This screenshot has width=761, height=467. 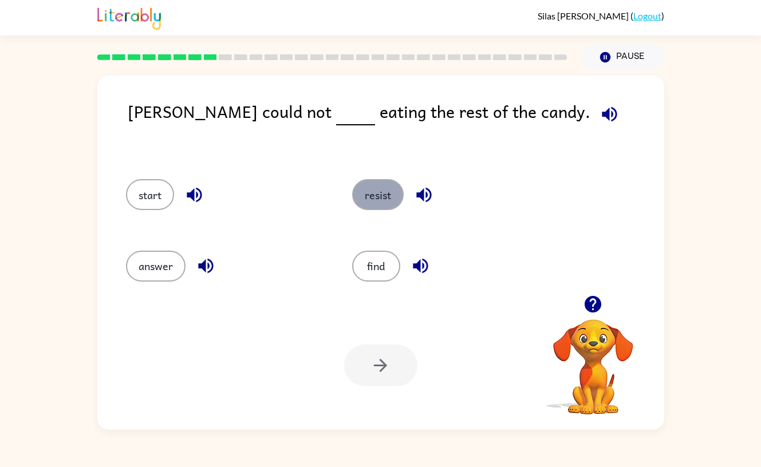 I want to click on button: find, so click(x=376, y=266).